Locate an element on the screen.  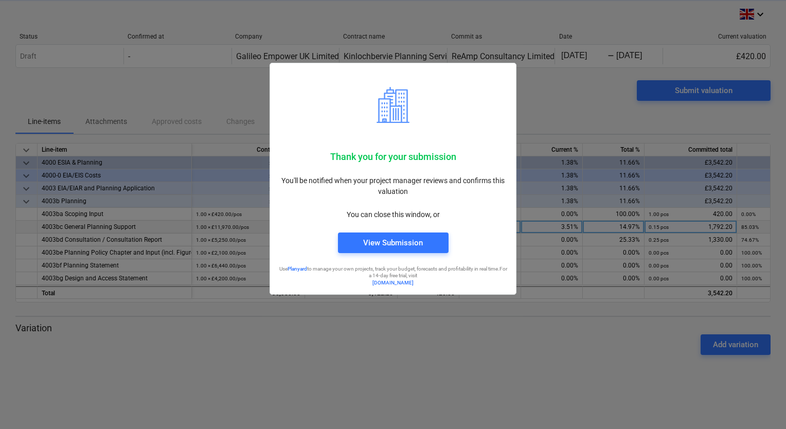
p: You can close this window, or is located at coordinates (393, 214).